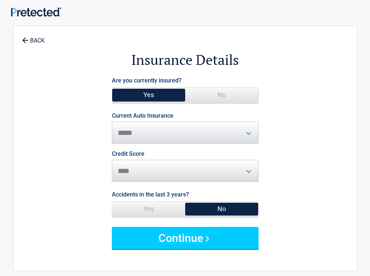 The image size is (370, 276). I want to click on label: Accidents in the last 3 years?, so click(150, 195).